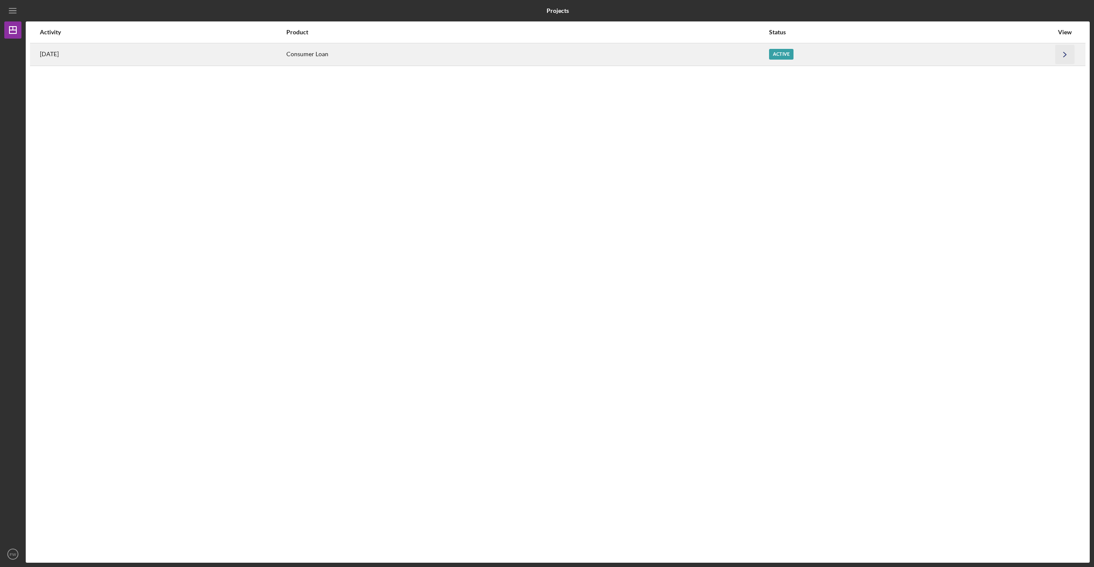  I want to click on div: Consumer Loan, so click(527, 54).